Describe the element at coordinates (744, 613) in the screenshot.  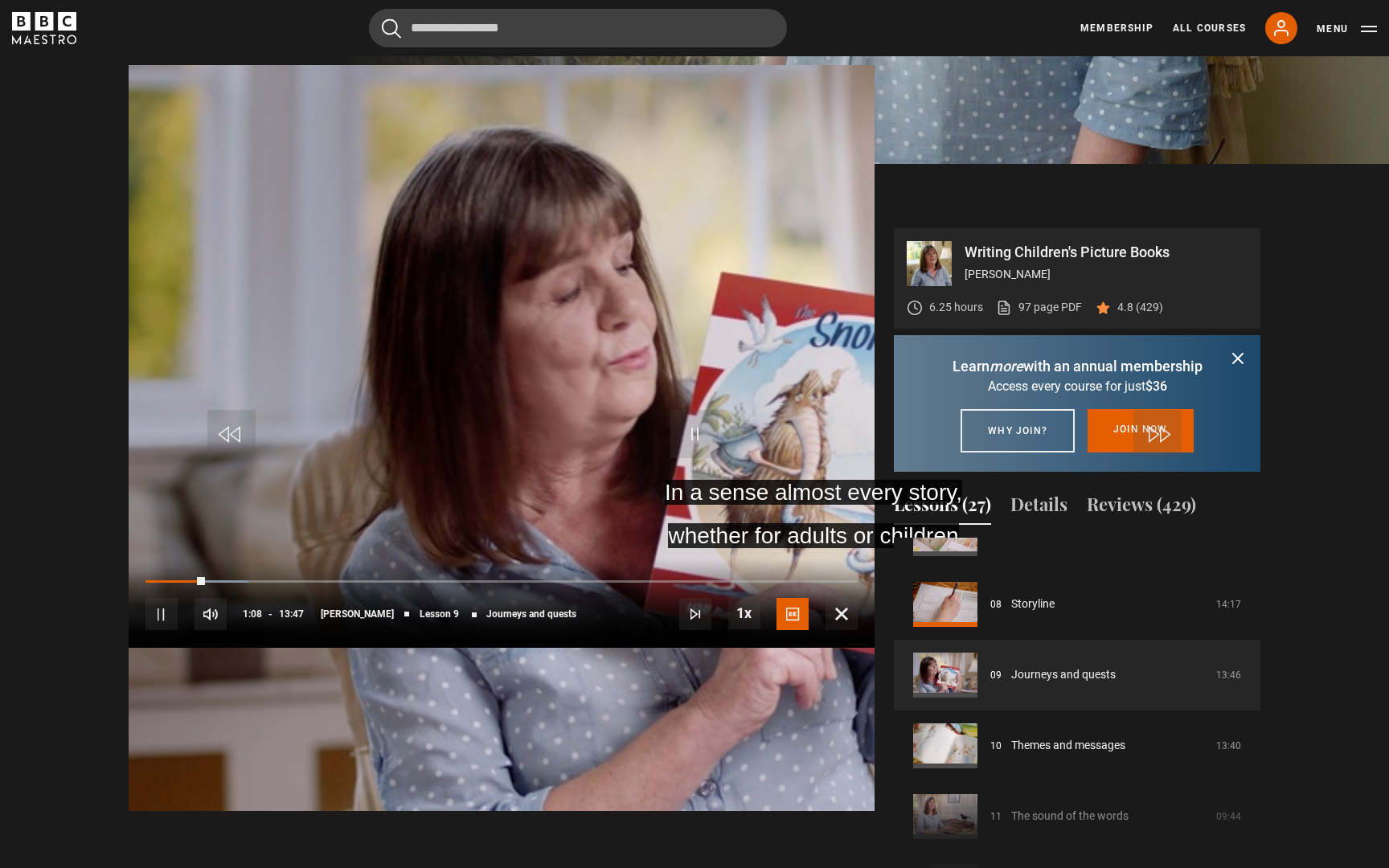
I see `button: Playback Rate` at that location.